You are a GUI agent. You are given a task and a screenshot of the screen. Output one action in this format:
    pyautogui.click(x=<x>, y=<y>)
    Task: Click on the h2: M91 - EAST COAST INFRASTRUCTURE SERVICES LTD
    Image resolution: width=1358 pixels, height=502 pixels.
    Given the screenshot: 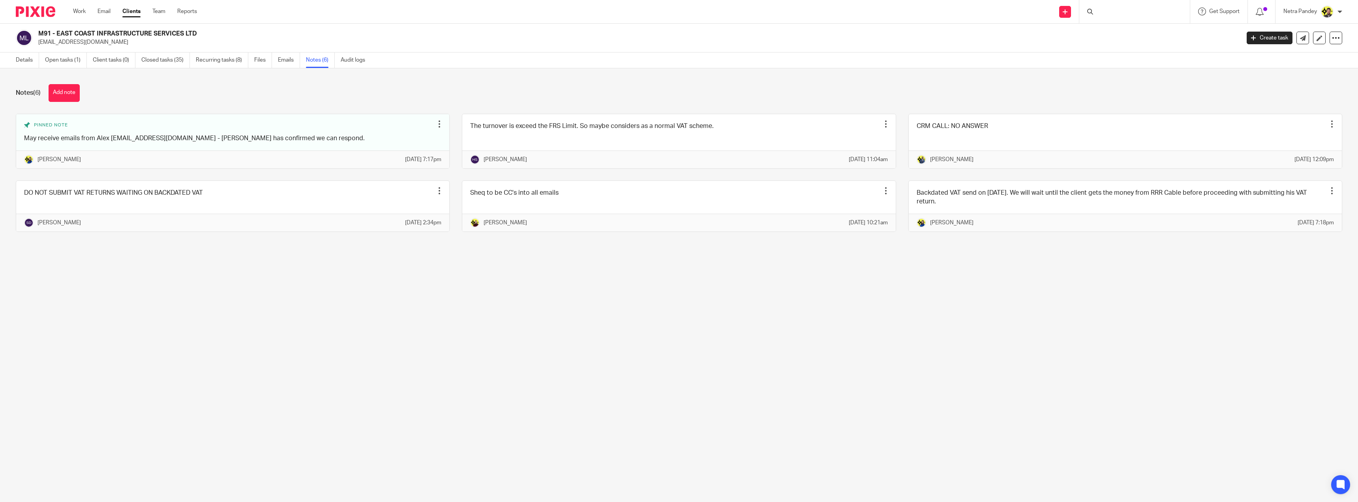 What is the action you would take?
    pyautogui.click(x=517, y=34)
    